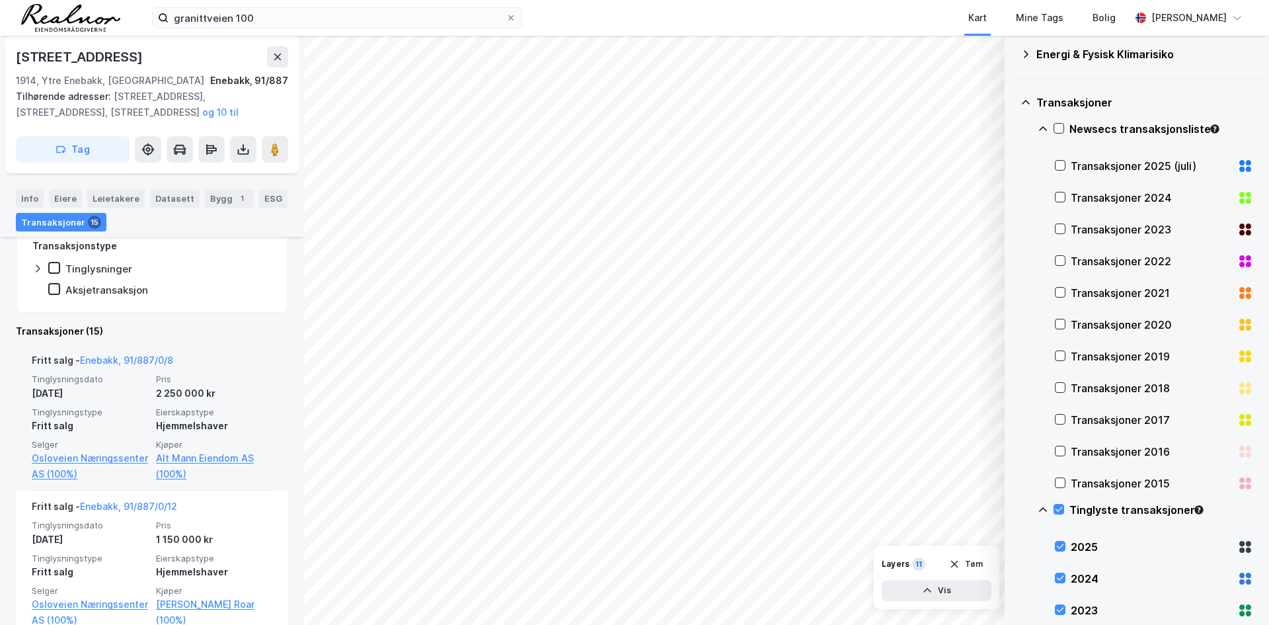 This screenshot has width=1269, height=625. Describe the element at coordinates (1161, 129) in the screenshot. I see `div: Newsecs transaksjonsliste` at that location.